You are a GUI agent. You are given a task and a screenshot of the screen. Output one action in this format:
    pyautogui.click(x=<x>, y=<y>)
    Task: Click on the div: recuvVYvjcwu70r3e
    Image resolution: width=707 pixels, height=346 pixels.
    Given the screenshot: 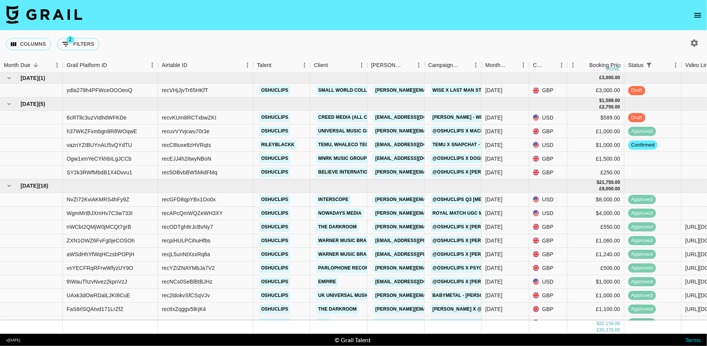 What is the action you would take?
    pyautogui.click(x=186, y=131)
    